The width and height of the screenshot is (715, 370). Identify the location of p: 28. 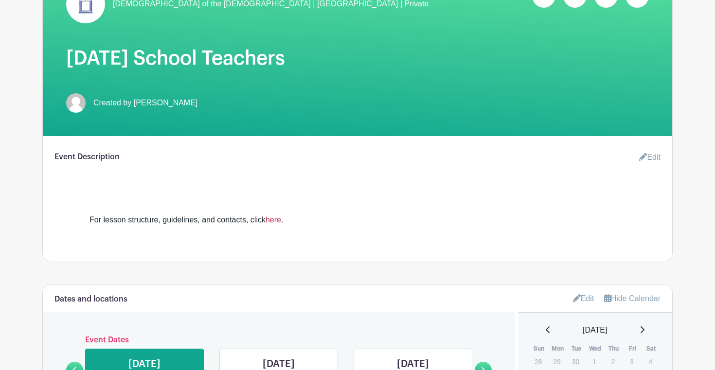
(538, 362).